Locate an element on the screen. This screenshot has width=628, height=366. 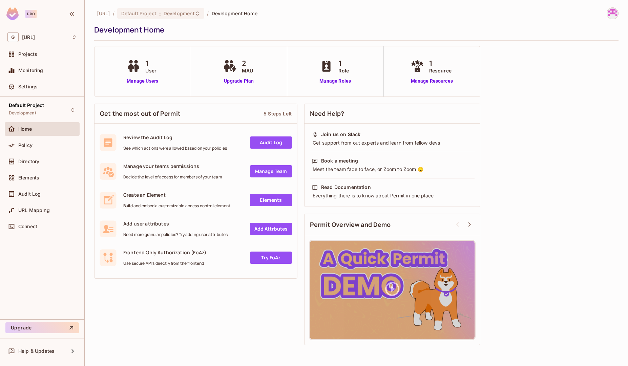
span: Decide the level of access for members of your team is located at coordinates (172, 177).